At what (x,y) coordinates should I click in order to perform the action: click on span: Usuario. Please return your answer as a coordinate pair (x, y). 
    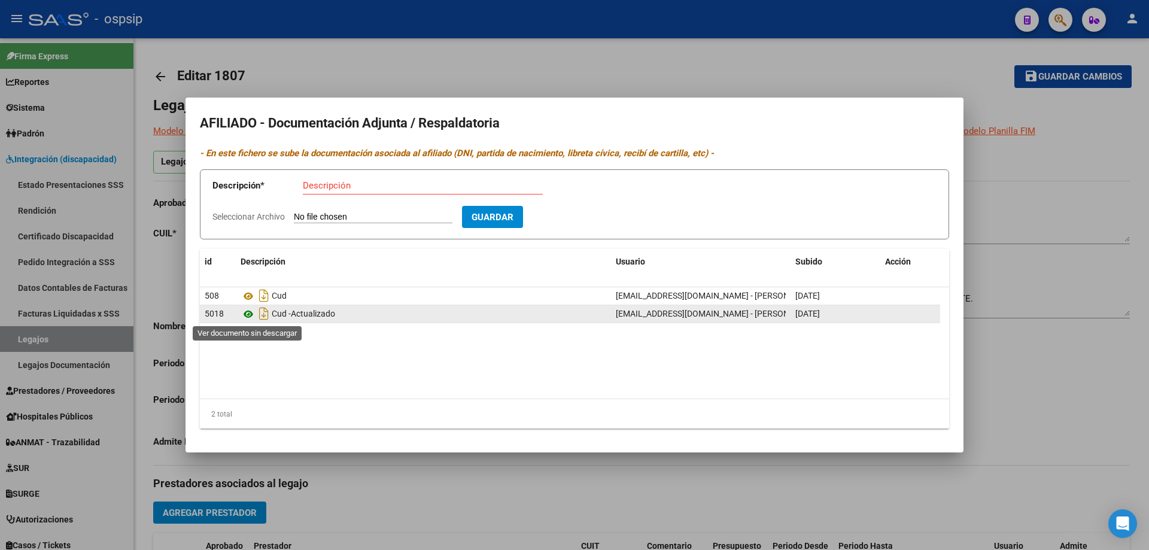
    Looking at the image, I should click on (630, 262).